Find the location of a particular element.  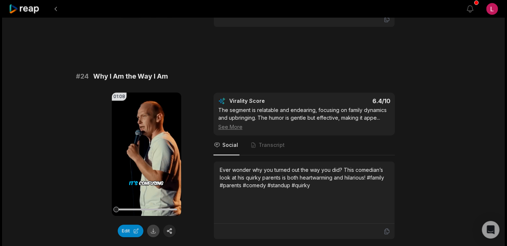

div: The segment is relatable and endearing, focusing on family dynamics and upbringing. The humor is ... is located at coordinates (304, 118).